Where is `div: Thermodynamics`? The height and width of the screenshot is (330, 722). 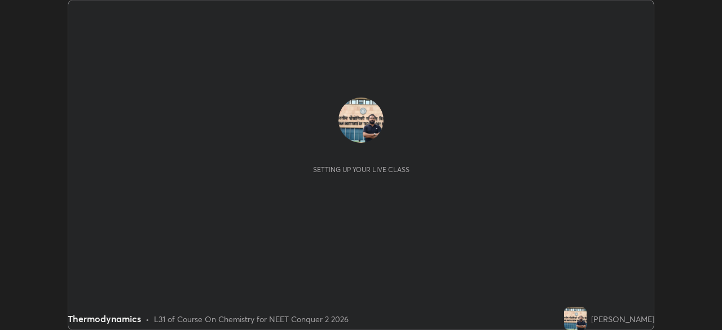 div: Thermodynamics is located at coordinates (104, 318).